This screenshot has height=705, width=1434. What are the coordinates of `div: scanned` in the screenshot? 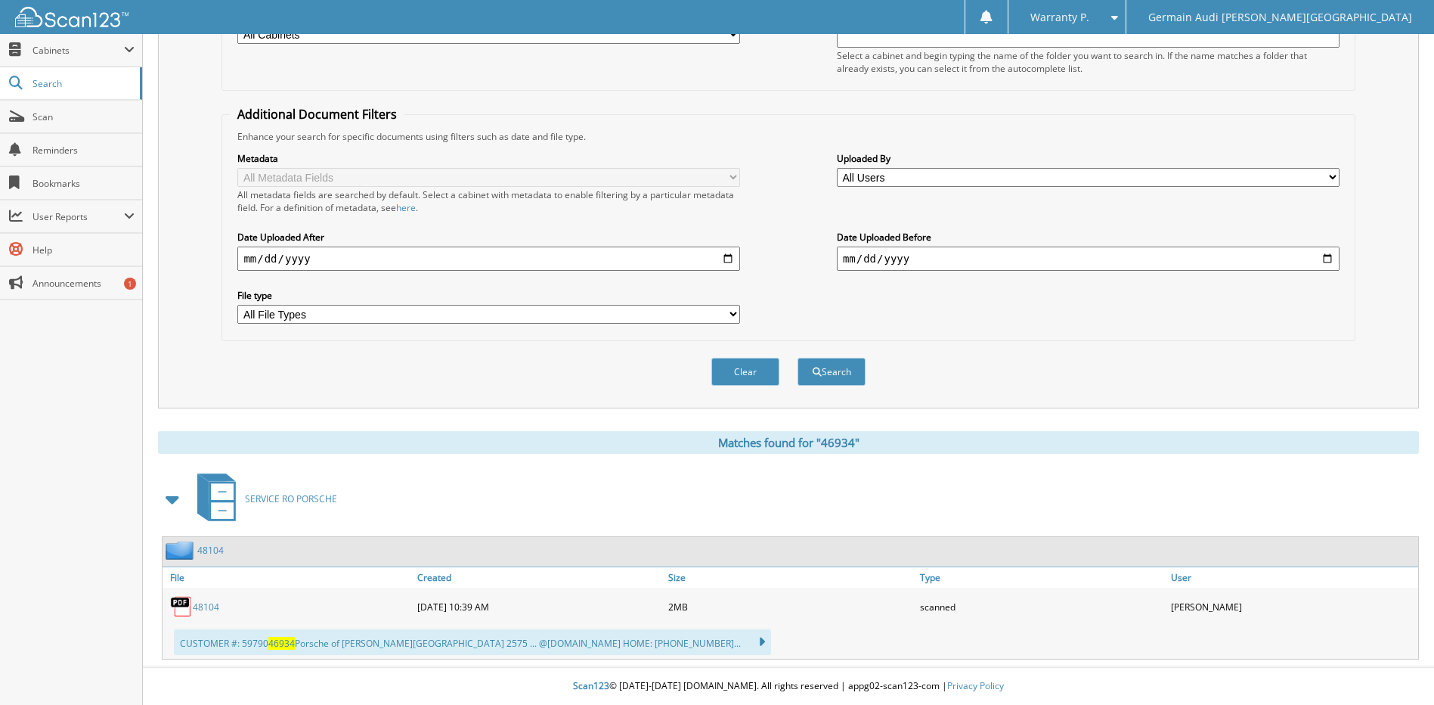 It's located at (1042, 606).